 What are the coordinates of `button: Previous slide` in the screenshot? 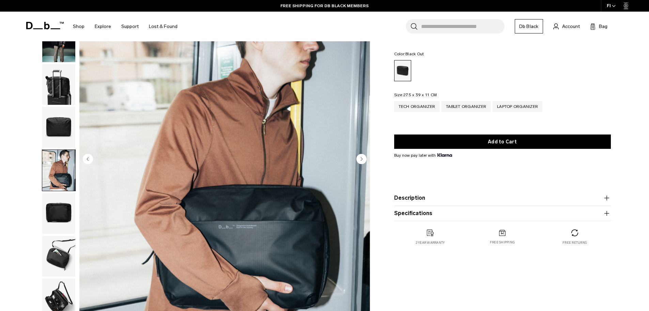 It's located at (88, 159).